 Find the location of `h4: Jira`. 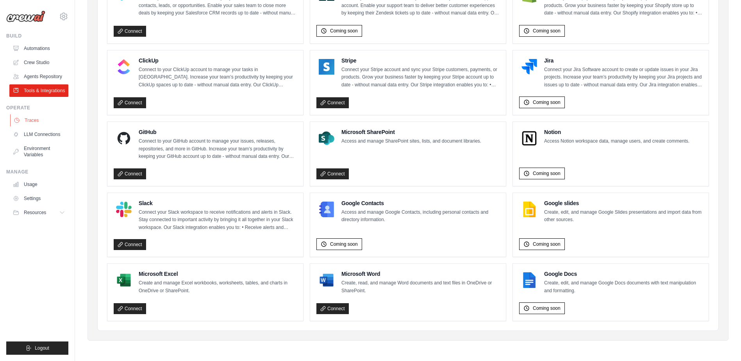

h4: Jira is located at coordinates (623, 61).